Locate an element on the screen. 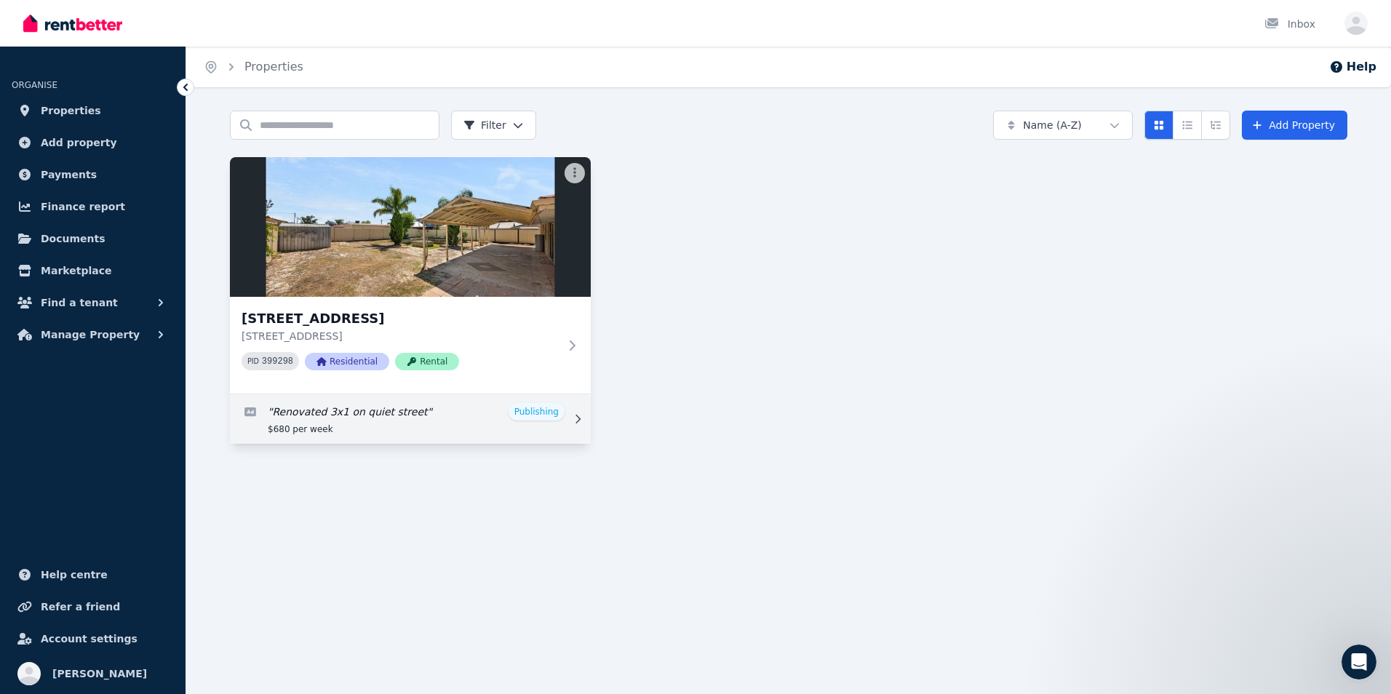 The image size is (1391, 694). div: Recent messageProfile image for The RentBetter TeamDid that answer your question?The RentBetter T... is located at coordinates (146, 210).